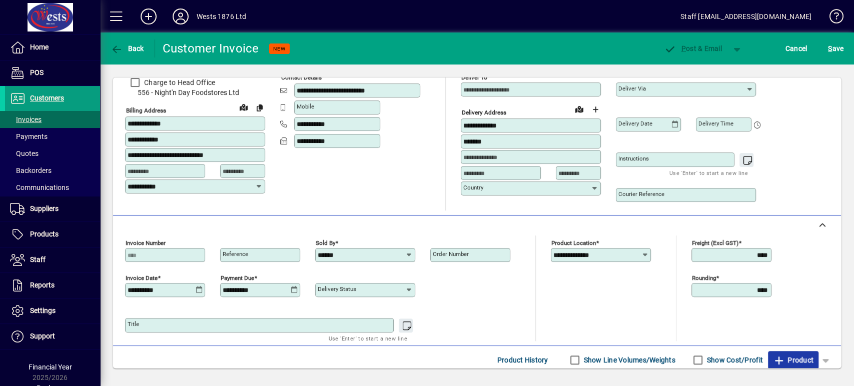 This screenshot has height=386, width=854. What do you see at coordinates (53, 286) in the screenshot?
I see `a: Reports` at bounding box center [53, 286].